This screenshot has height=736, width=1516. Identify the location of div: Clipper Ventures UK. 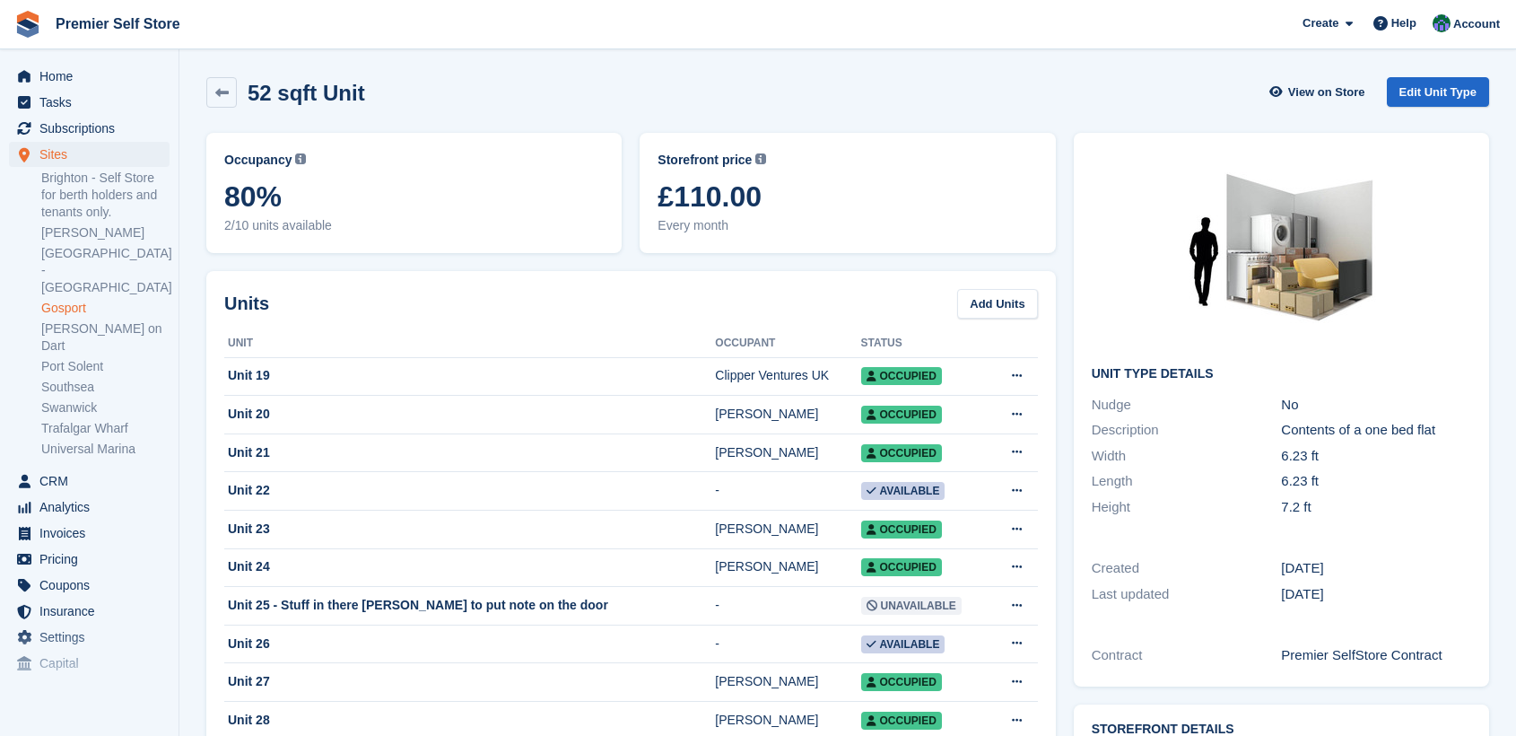
(788, 375).